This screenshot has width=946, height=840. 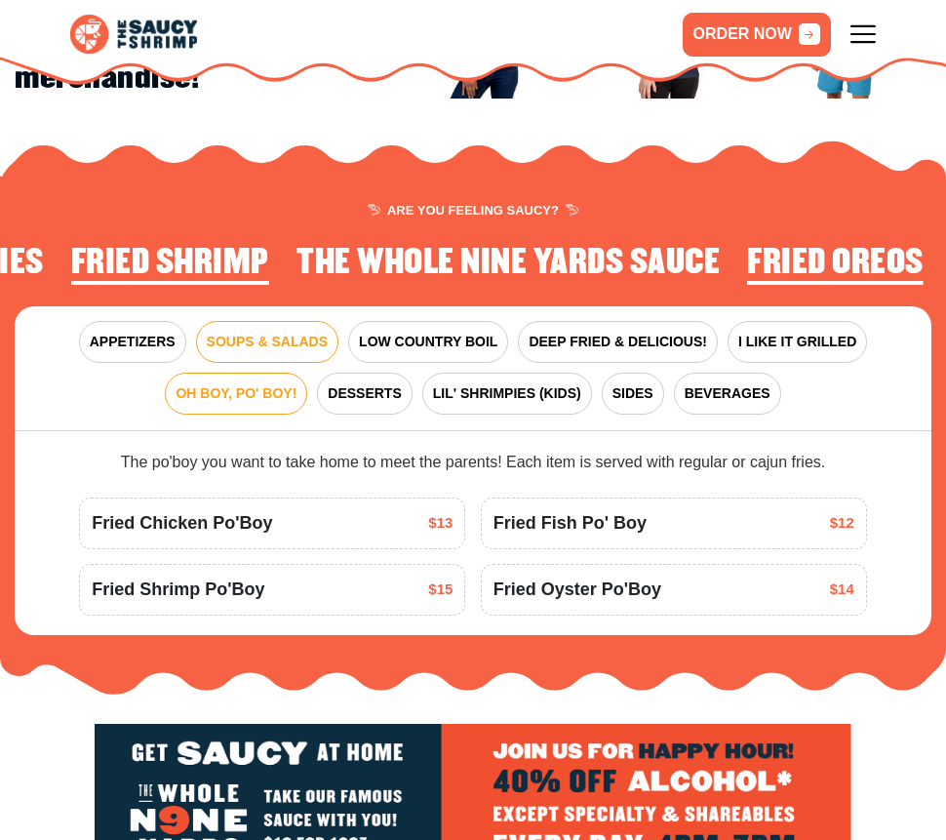 I want to click on li: 2 of 4, so click(x=508, y=265).